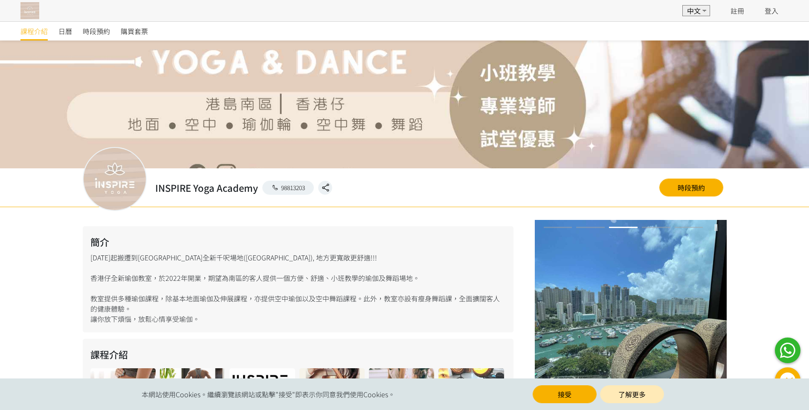  I want to click on a: 課程介紹, so click(34, 31).